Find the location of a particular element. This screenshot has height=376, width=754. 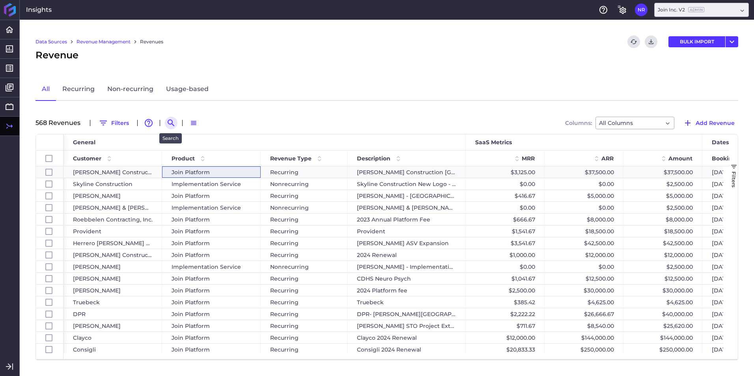

div: $144,000.00 is located at coordinates (584, 338).